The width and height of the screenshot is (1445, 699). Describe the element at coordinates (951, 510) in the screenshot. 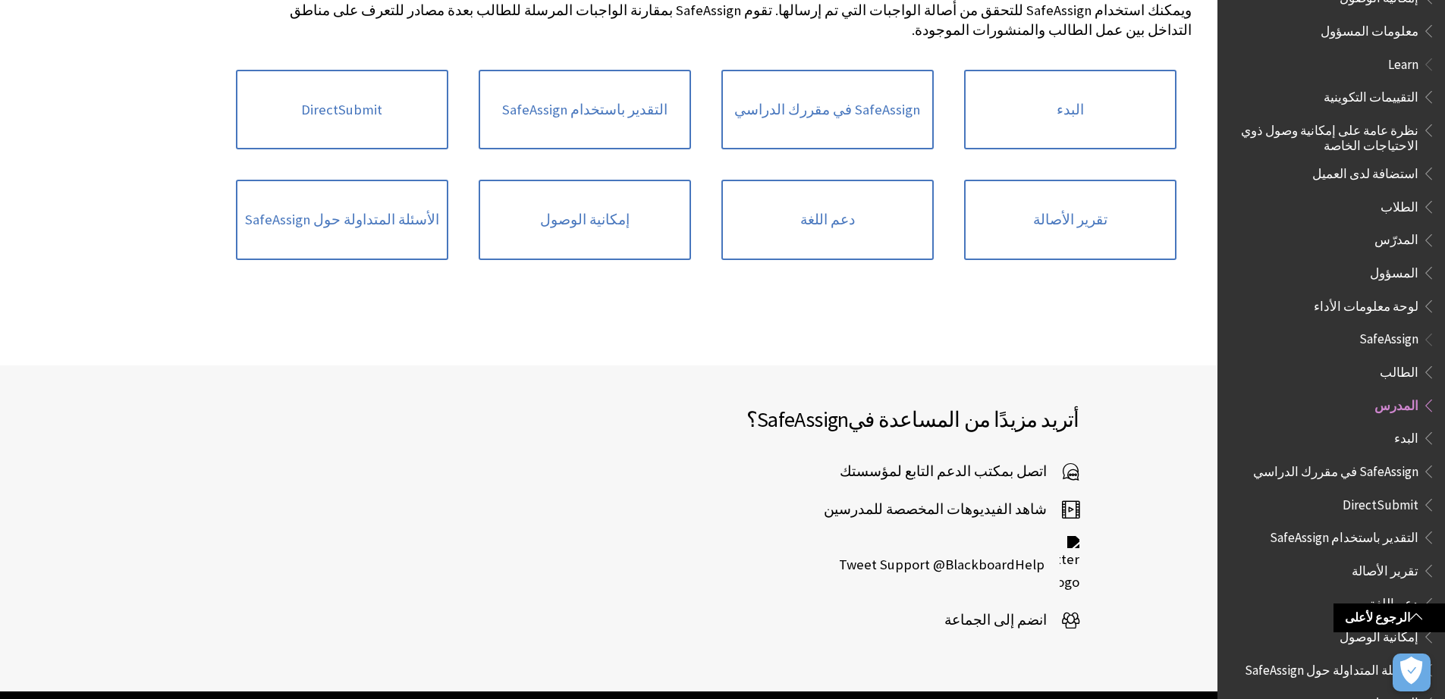

I see `a: شاهد الفيديوهات المخصصة للمدرسين` at that location.